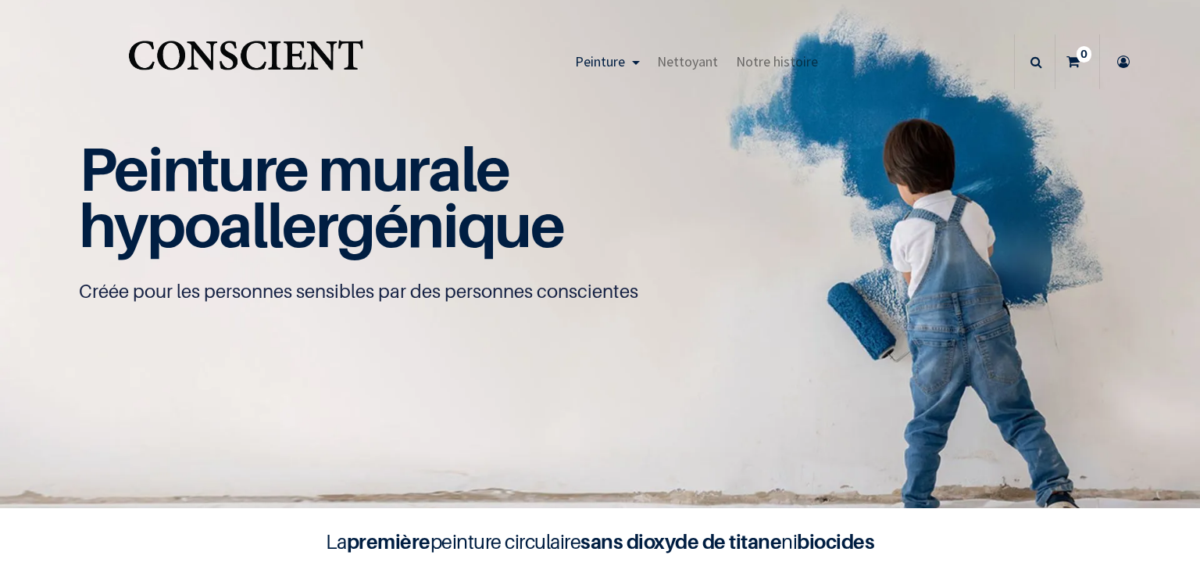 This screenshot has width=1200, height=577. Describe the element at coordinates (245, 62) in the screenshot. I see `img: Conscient` at that location.